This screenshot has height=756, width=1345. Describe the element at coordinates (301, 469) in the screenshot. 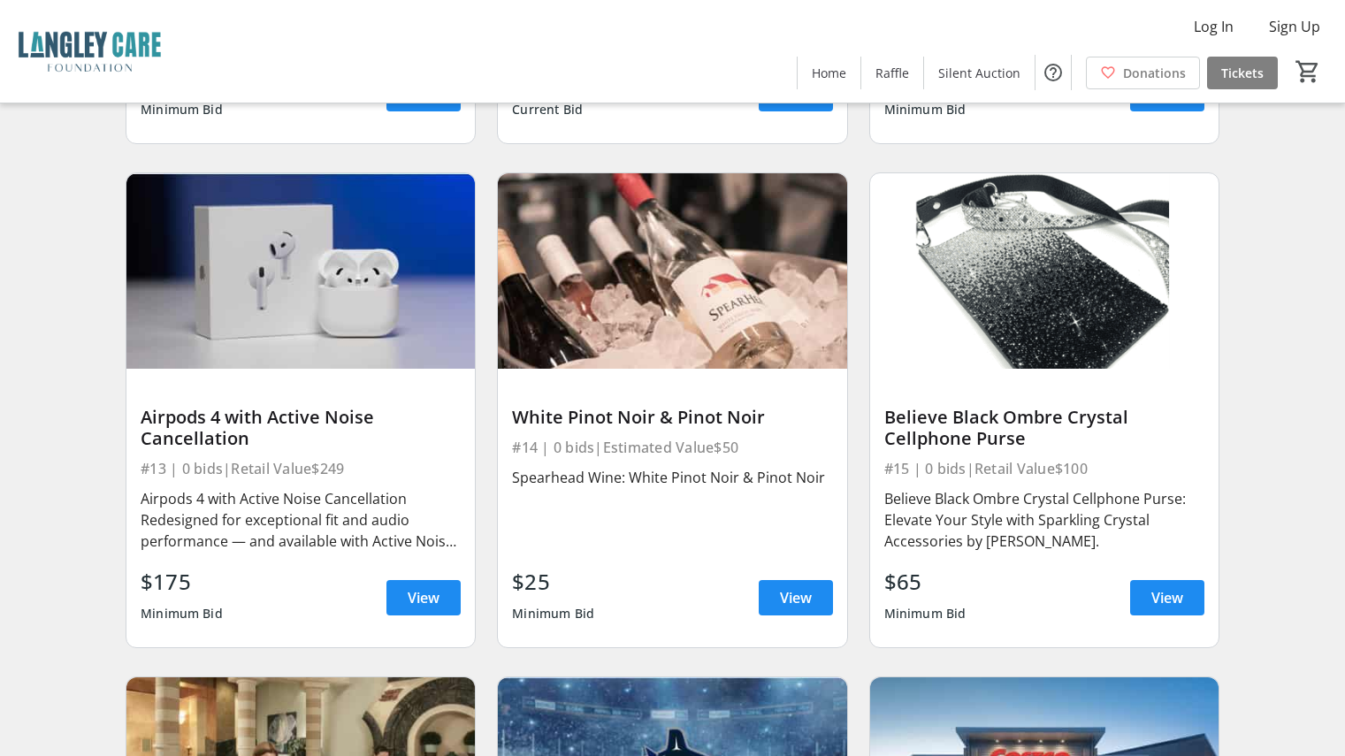

I see `div: #13 | 0 bids | Retail Value $249` at that location.